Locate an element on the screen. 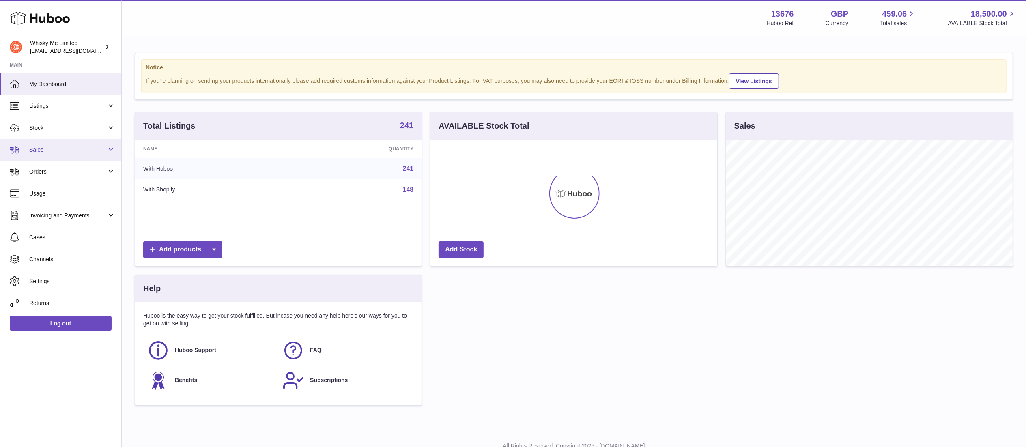  a: Log out is located at coordinates (60, 323).